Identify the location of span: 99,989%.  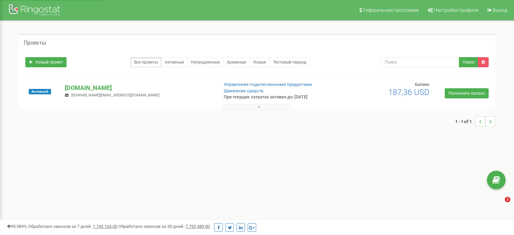
(17, 226).